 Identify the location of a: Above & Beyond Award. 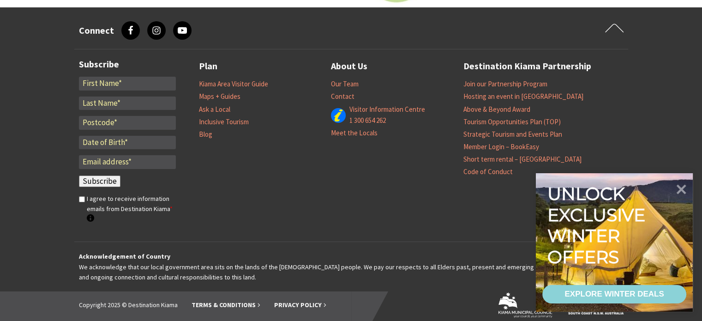
(497, 109).